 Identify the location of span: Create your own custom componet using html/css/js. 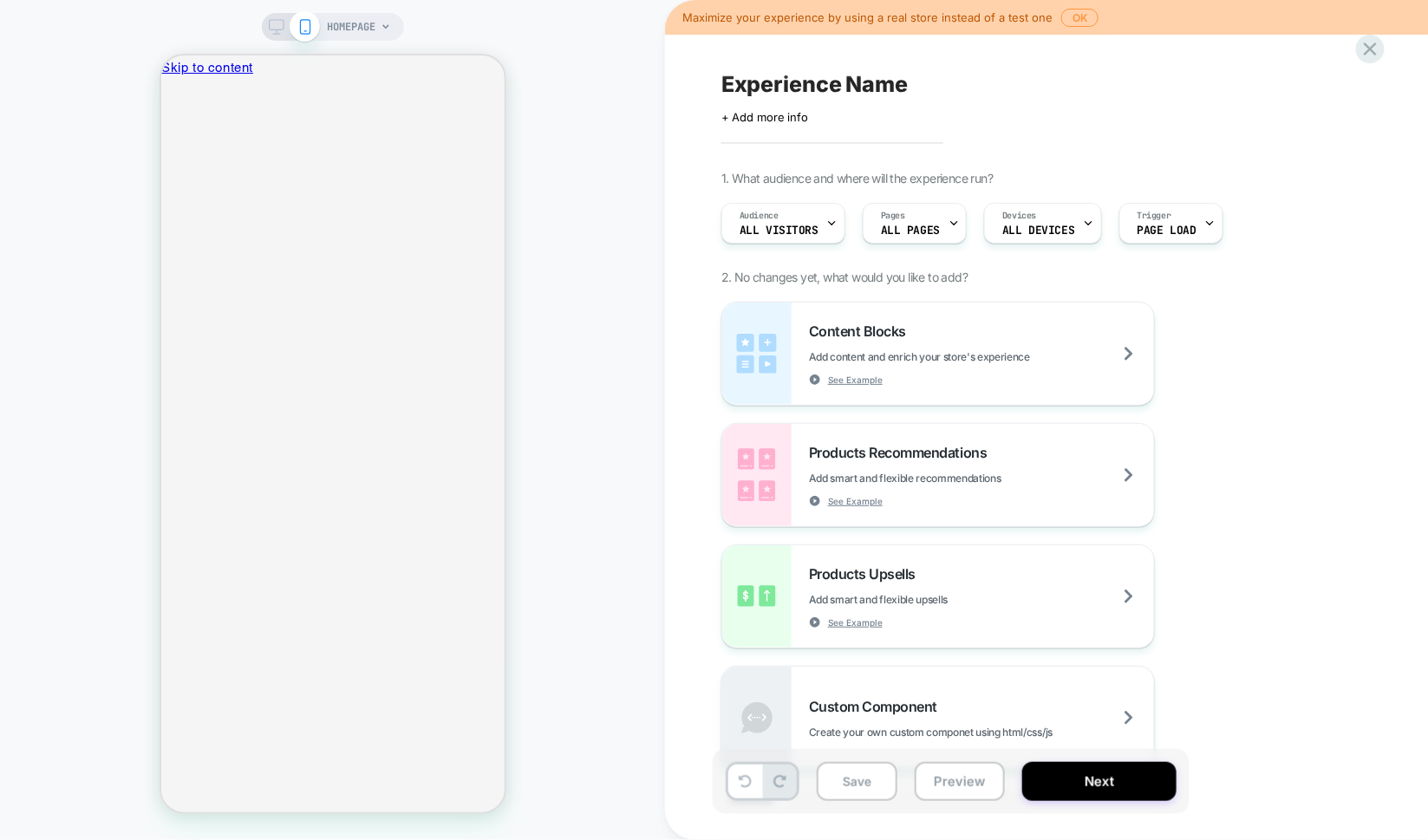
(974, 731).